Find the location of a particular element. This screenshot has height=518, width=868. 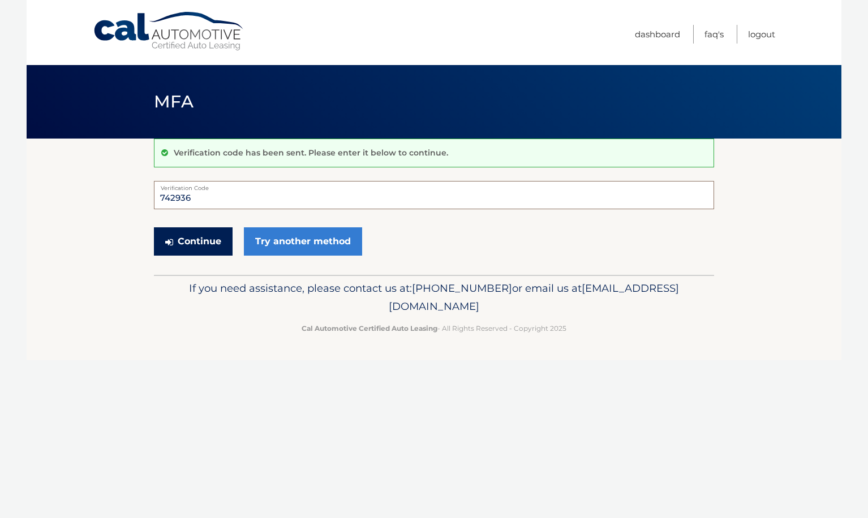

p: If you need assistance, please contact us at: or email us at is located at coordinates (434, 297).